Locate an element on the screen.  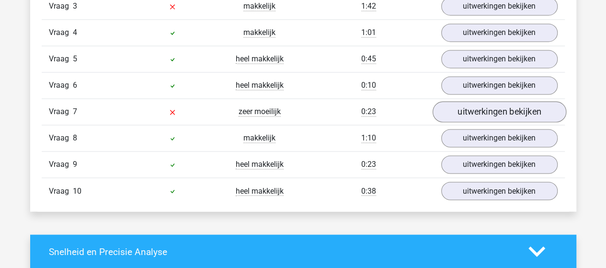
span: 5 is located at coordinates (75, 58).